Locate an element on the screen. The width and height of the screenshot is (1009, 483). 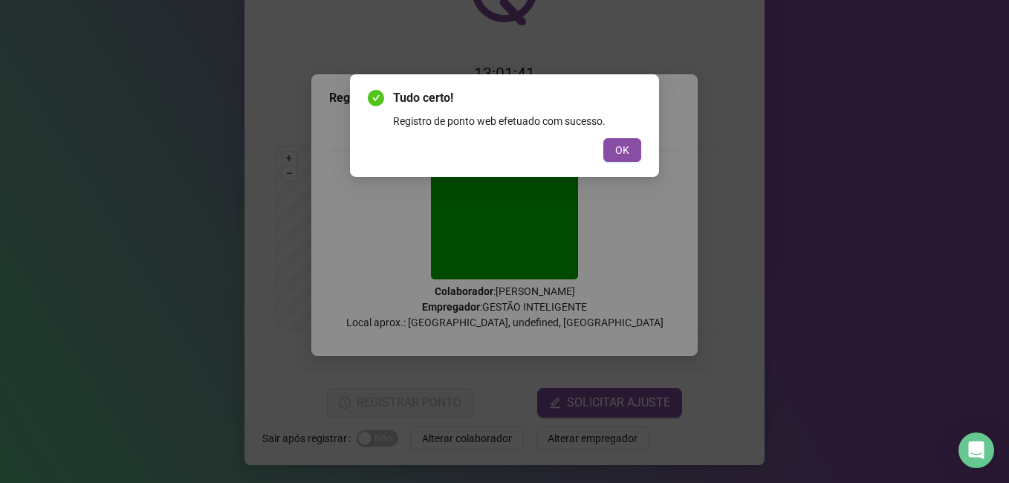
button: OK is located at coordinates (622, 150).